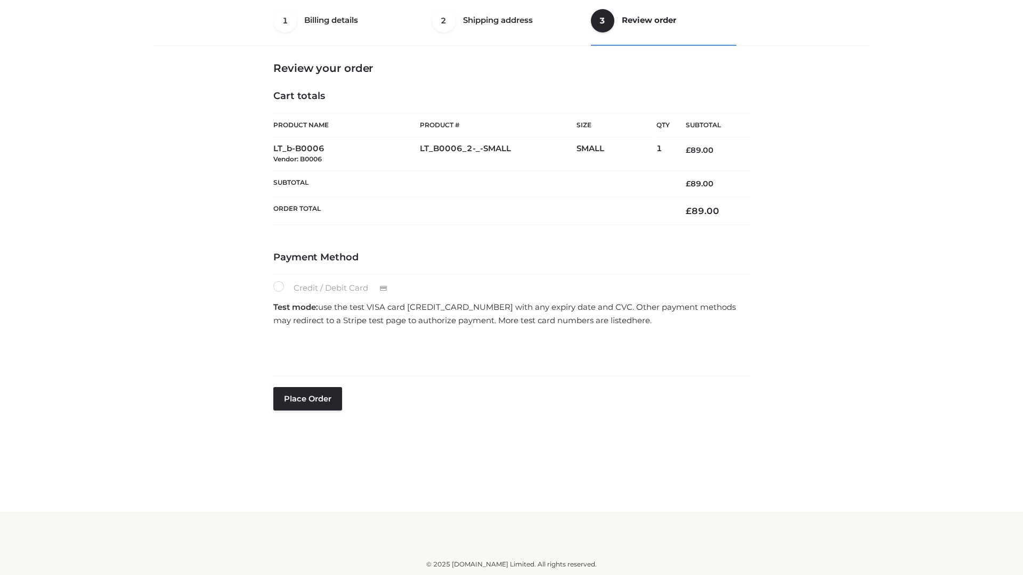 The height and width of the screenshot is (575, 1023). What do you see at coordinates (616, 154) in the screenshot?
I see `td: SMALL` at bounding box center [616, 154].